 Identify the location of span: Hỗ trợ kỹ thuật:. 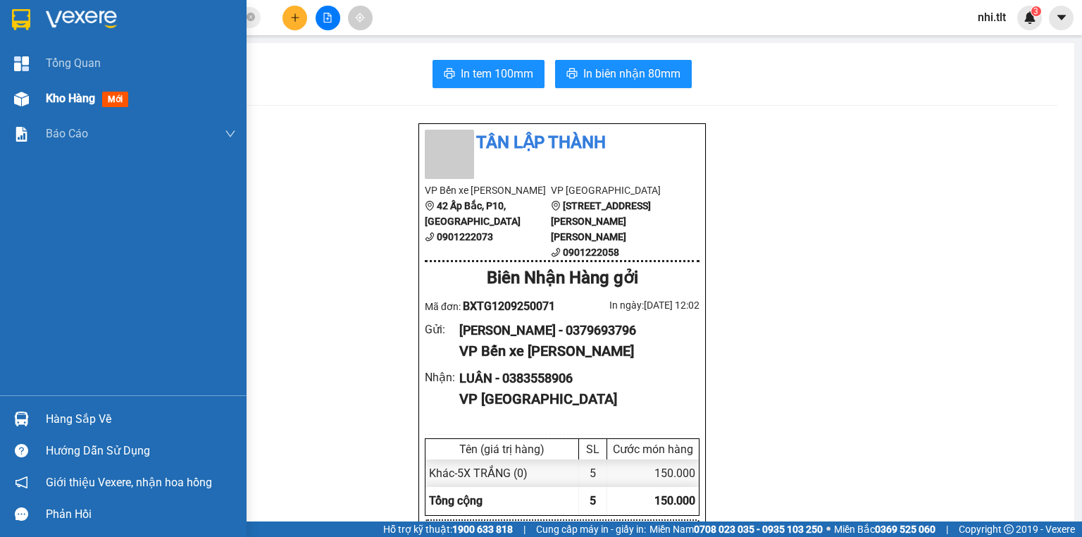
(448, 529).